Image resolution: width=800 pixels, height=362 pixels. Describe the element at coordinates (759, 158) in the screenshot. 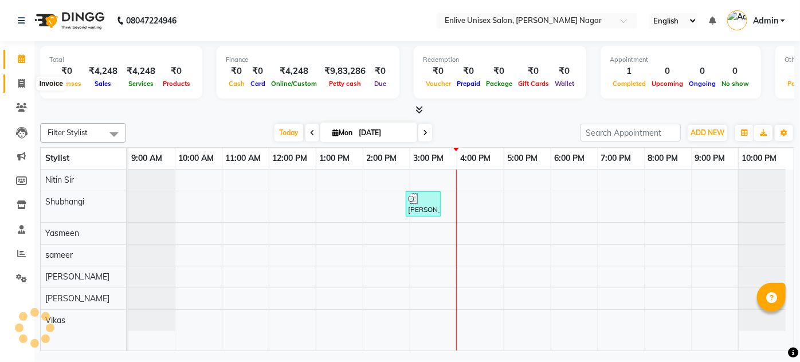

I see `a: 10:00 PM` at that location.